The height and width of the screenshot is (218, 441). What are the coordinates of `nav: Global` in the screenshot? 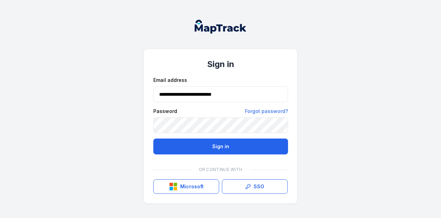 It's located at (221, 27).